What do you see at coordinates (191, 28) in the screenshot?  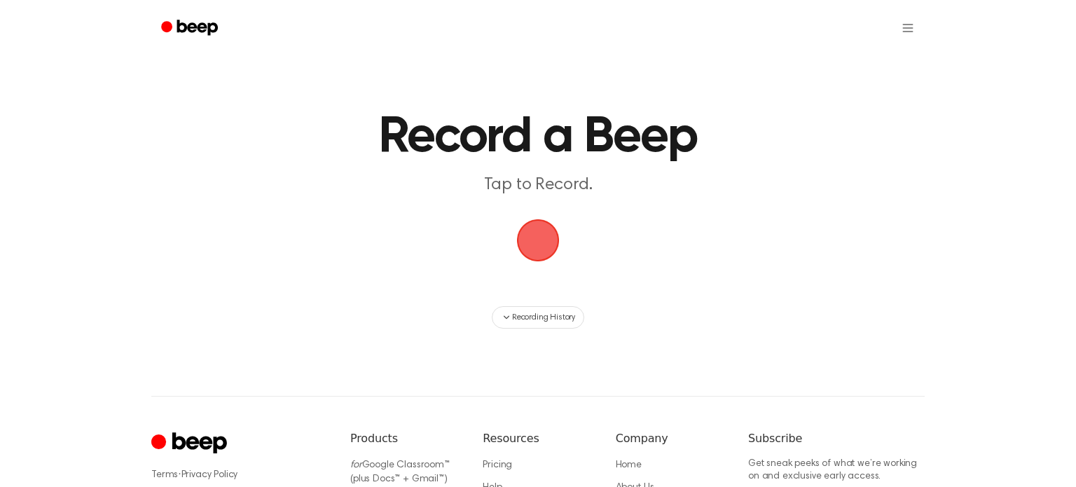 I see `a: Beep` at bounding box center [191, 28].